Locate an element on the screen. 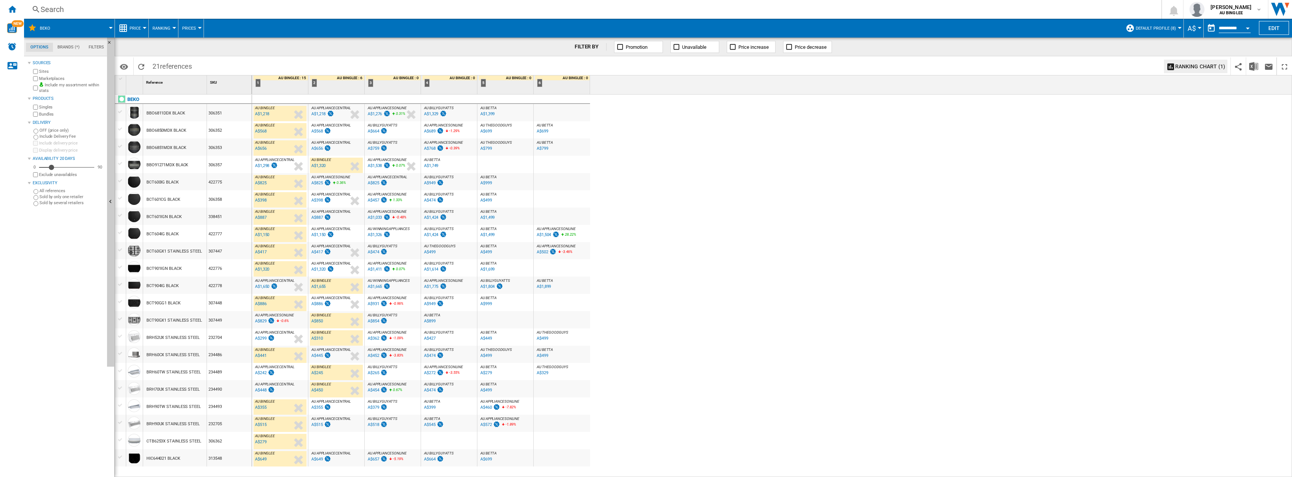 The height and width of the screenshot is (477, 1292). button: A$ is located at coordinates (1193, 28).